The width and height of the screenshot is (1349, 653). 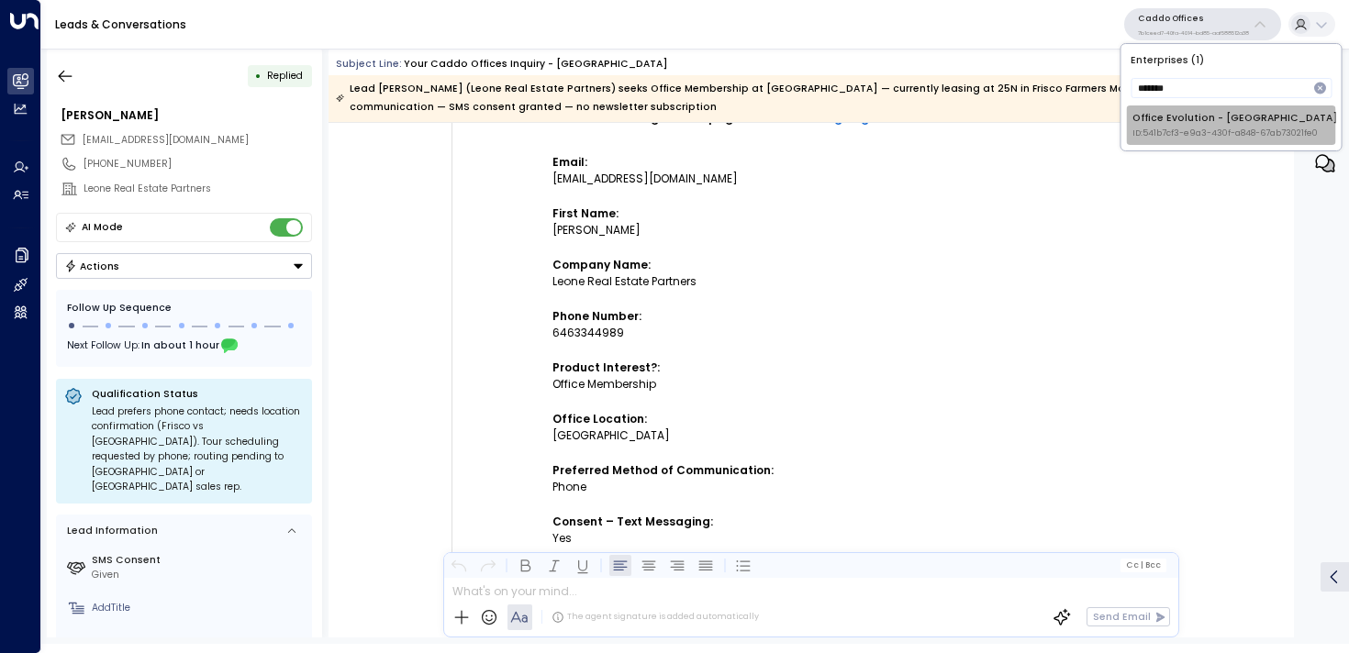 I want to click on p: Caddo Offices, so click(x=1193, y=18).